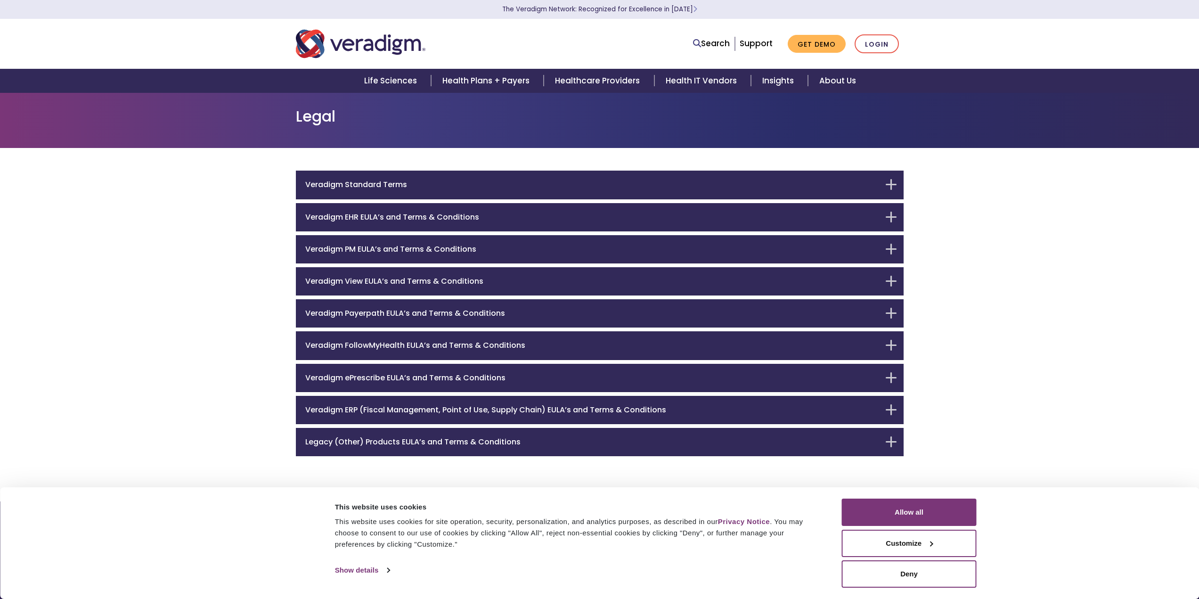  Describe the element at coordinates (600, 116) in the screenshot. I see `h1: Legal` at that location.